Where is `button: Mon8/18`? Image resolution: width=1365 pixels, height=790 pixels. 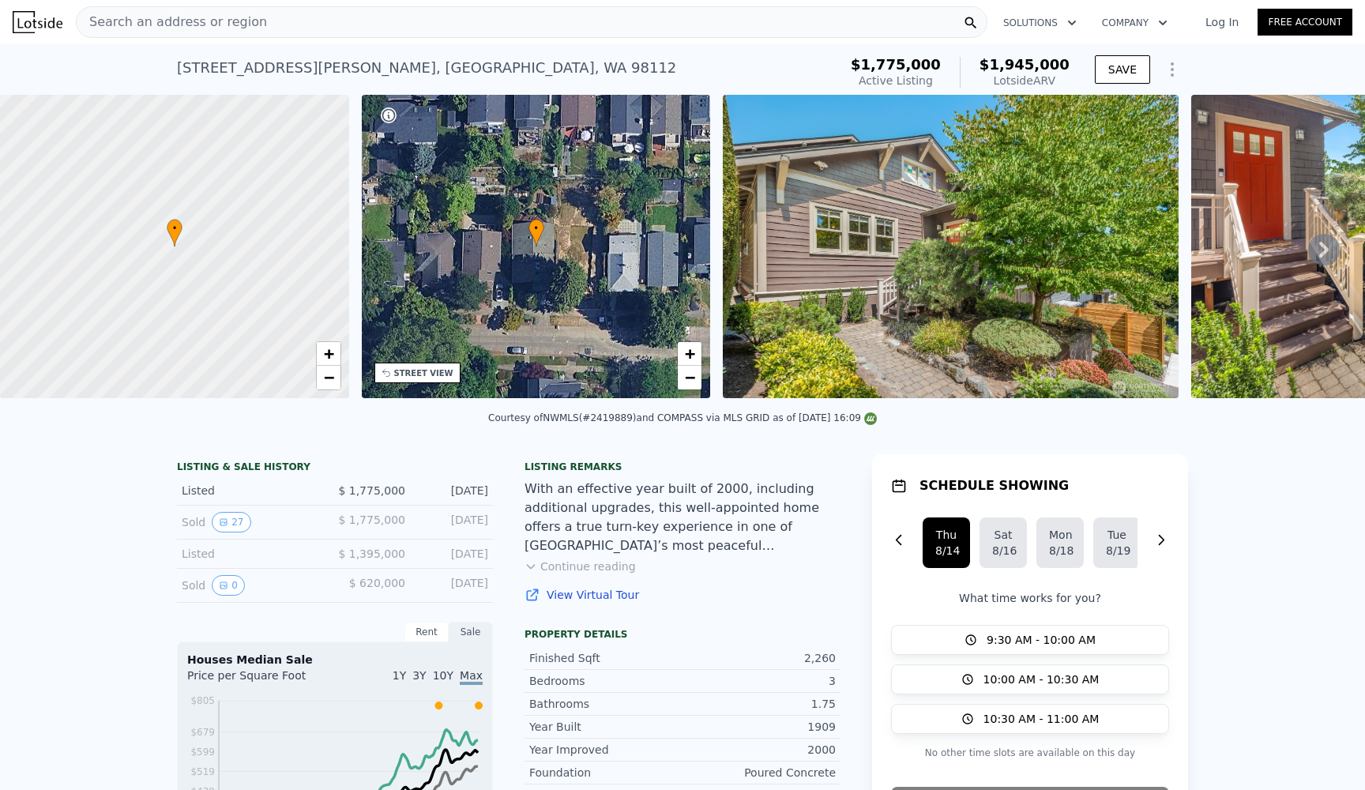
button: Mon8/18 is located at coordinates (1060, 543).